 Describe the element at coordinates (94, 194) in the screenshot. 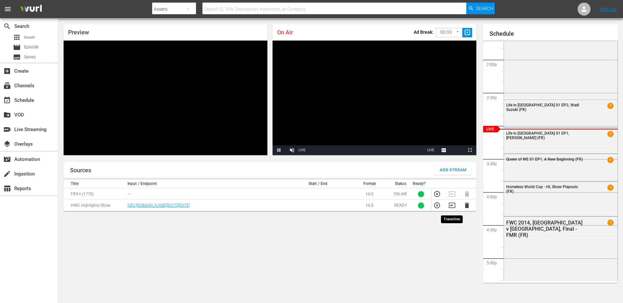

I see `td: FIFA+ (1778)` at that location.